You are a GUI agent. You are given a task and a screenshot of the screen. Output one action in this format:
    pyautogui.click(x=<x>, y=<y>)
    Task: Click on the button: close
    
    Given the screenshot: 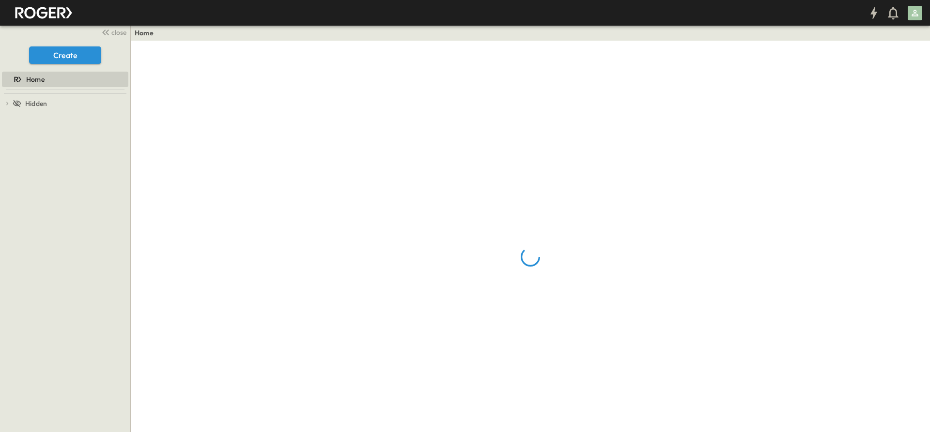 What is the action you would take?
    pyautogui.click(x=113, y=32)
    